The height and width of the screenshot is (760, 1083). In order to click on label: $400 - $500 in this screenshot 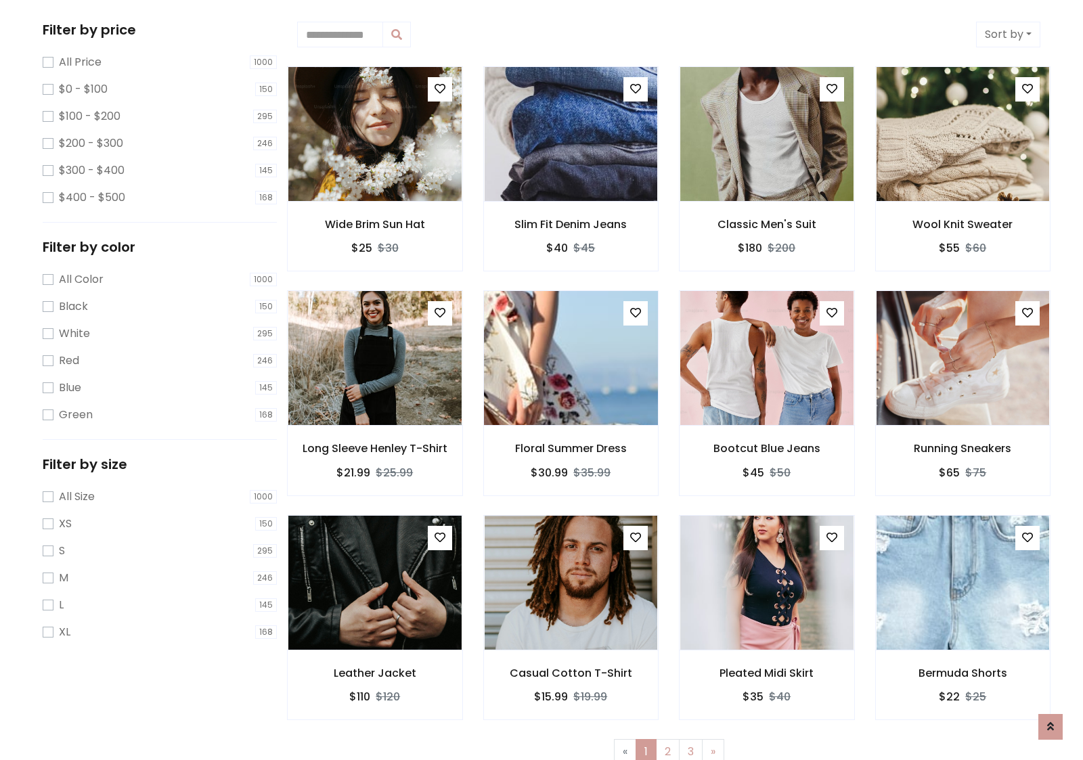, I will do `click(92, 198)`.